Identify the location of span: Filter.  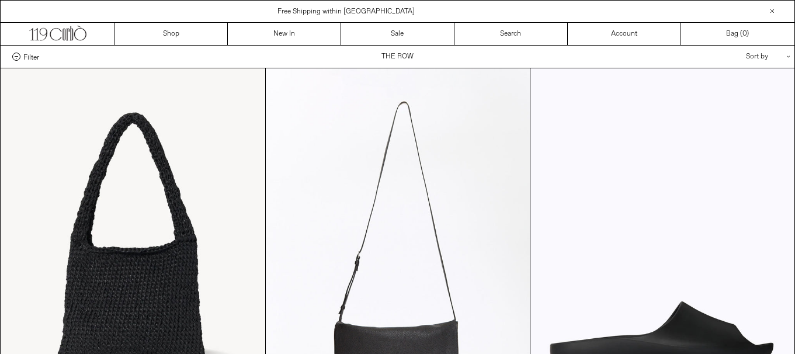
(31, 57).